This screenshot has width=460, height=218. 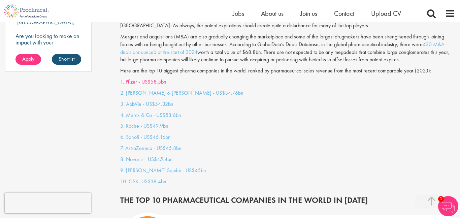 I want to click on a: Apply, so click(x=28, y=59).